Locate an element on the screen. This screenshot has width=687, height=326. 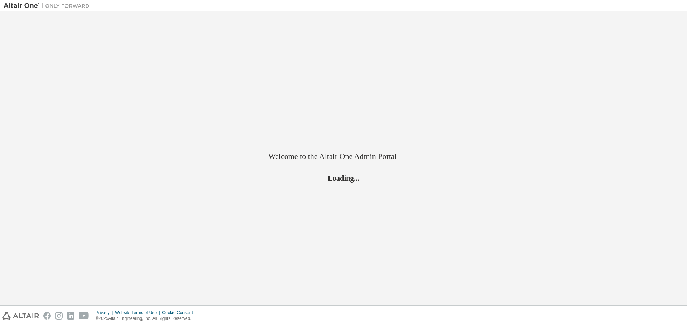
p: © 2025 Altair Engineering, Inc. All Rights Reserved. is located at coordinates (146, 319).